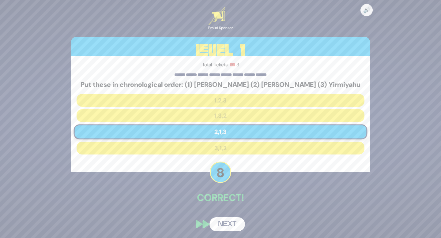  What do you see at coordinates (221, 28) in the screenshot?
I see `div: Proud Sponsor` at bounding box center [221, 28].